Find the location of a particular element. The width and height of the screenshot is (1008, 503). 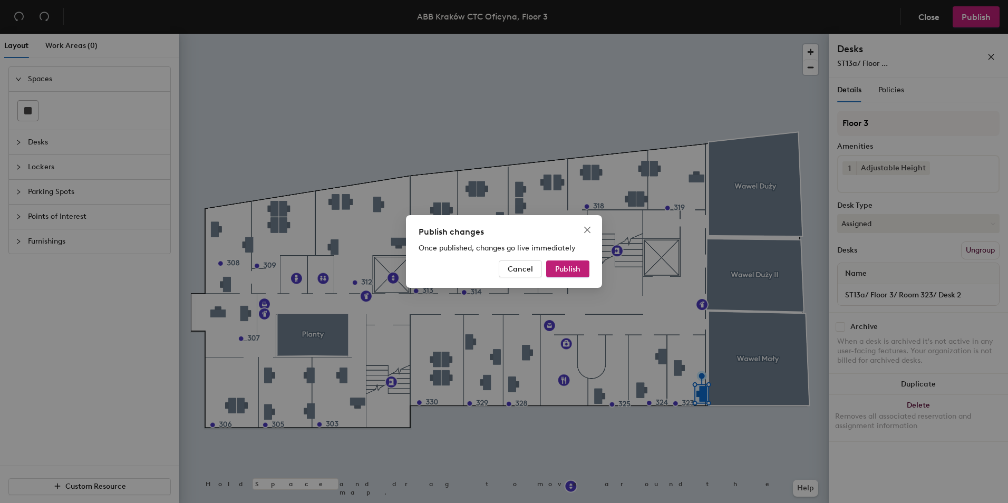

span: Cancel is located at coordinates (520, 269).